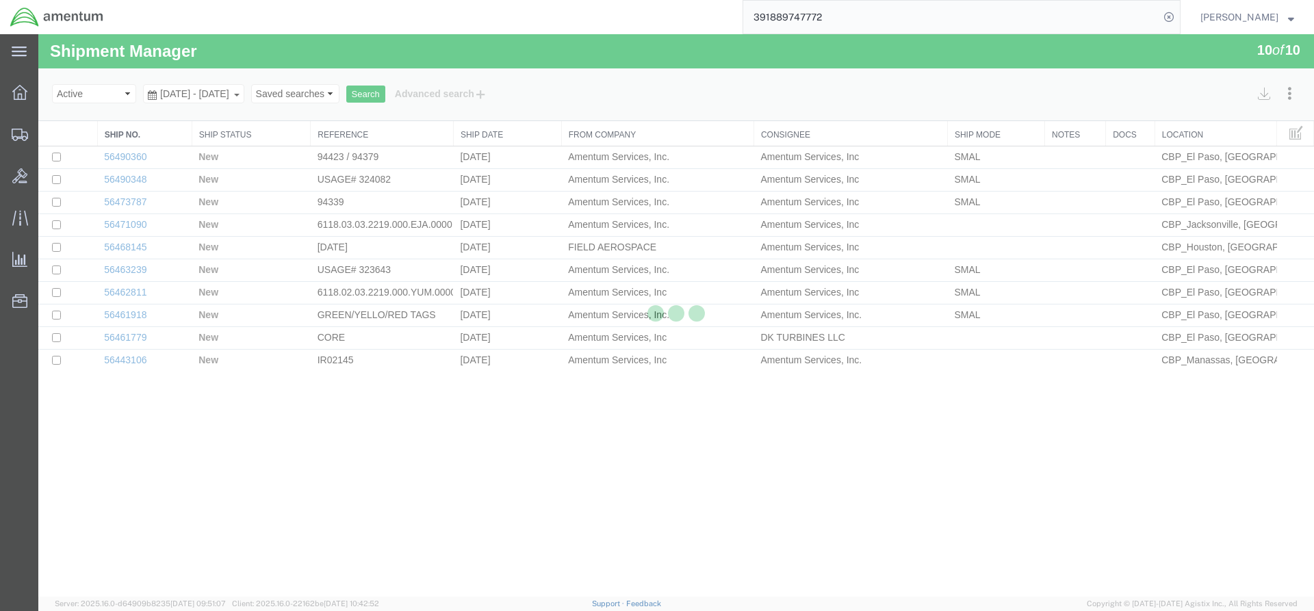 Image resolution: width=1314 pixels, height=611 pixels. Describe the element at coordinates (1239, 17) in the screenshot. I see `span: Daniel King` at that location.